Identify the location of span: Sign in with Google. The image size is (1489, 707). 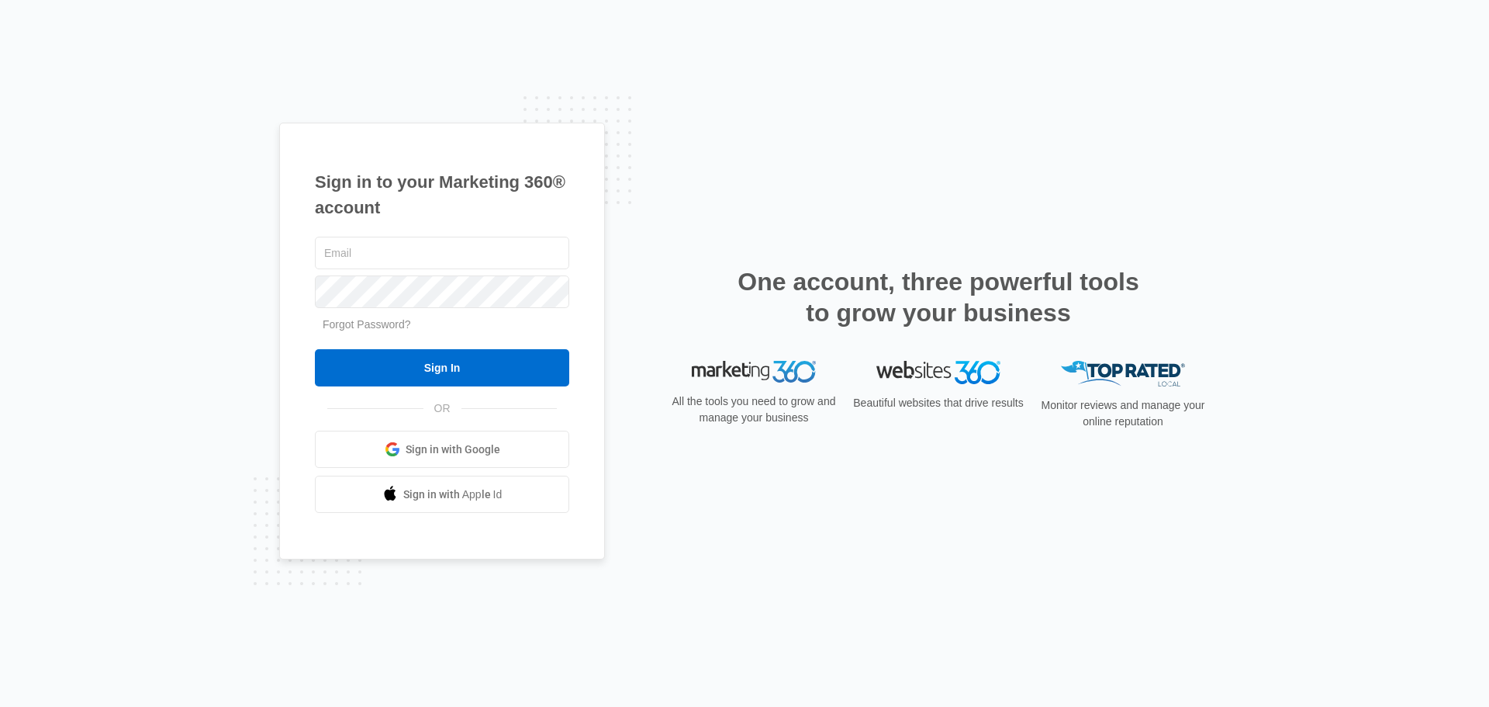
(453, 449).